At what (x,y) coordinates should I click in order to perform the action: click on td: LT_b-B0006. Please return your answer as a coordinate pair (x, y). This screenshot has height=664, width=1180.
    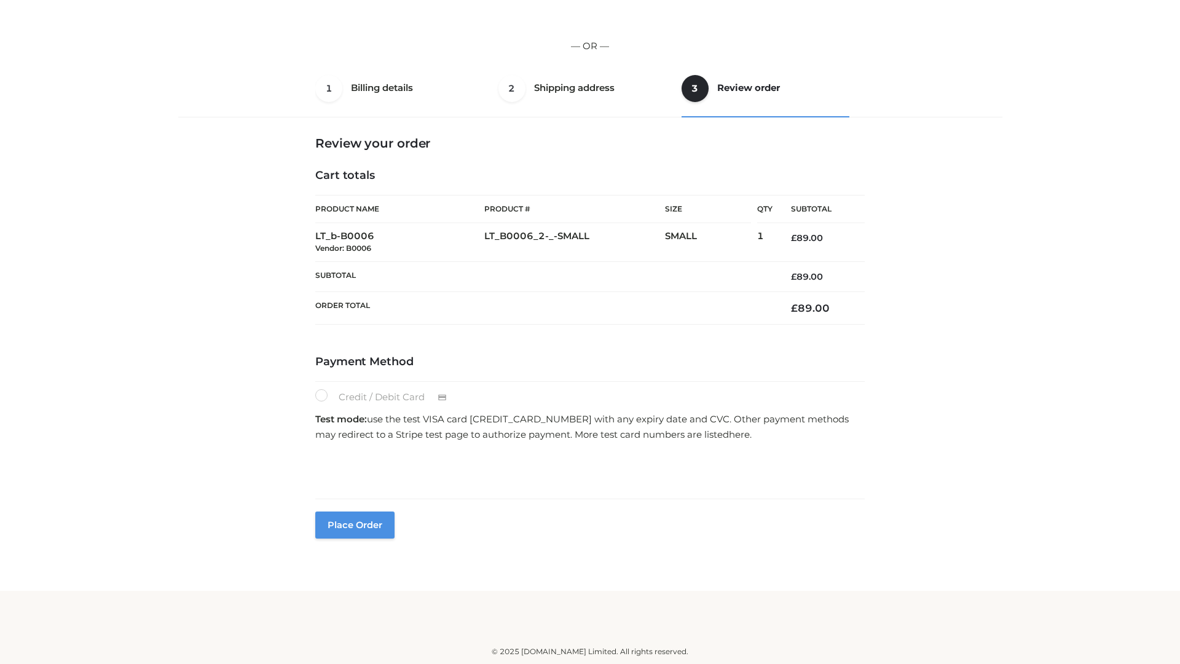
    Looking at the image, I should click on (400, 242).